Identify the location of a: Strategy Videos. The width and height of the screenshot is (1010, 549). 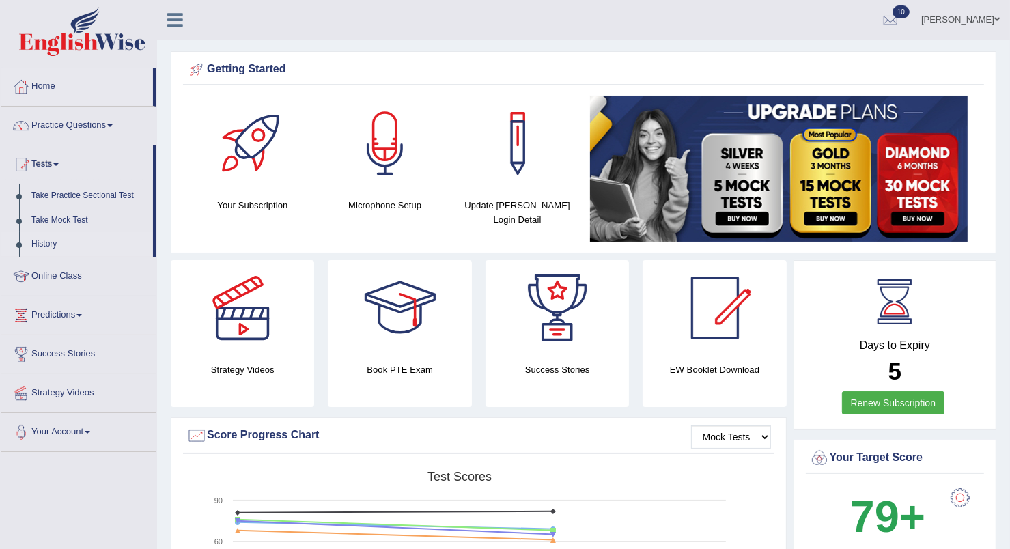
(79, 391).